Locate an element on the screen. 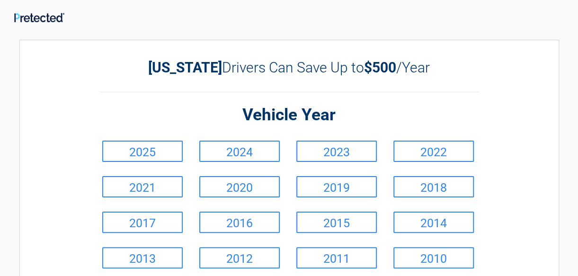 This screenshot has width=578, height=276. a: 2016 is located at coordinates (240, 222).